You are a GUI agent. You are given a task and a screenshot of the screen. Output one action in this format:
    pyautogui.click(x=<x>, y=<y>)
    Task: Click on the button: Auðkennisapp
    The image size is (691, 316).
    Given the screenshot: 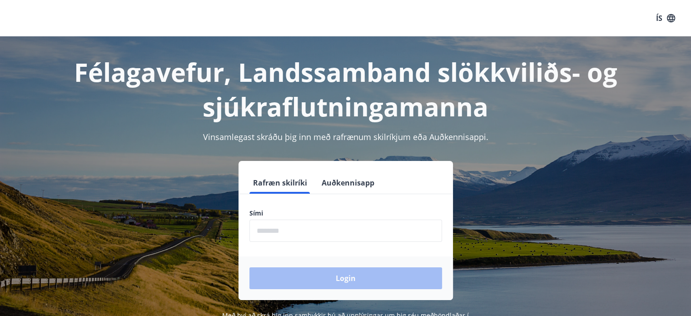 What is the action you would take?
    pyautogui.click(x=348, y=183)
    